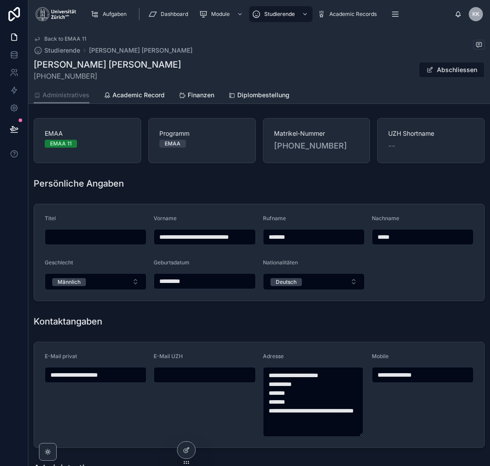  Describe the element at coordinates (60, 39) in the screenshot. I see `a: Back to EMAA 11` at that location.